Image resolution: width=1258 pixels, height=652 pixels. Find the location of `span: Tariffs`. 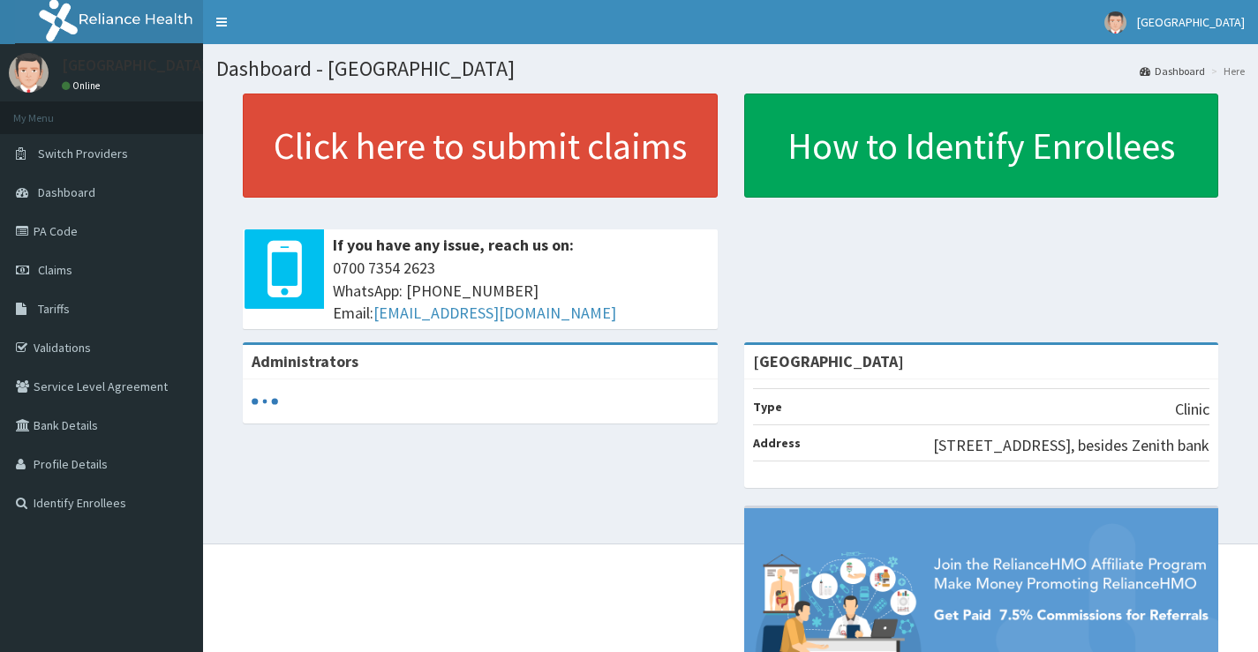

span: Tariffs is located at coordinates (54, 309).